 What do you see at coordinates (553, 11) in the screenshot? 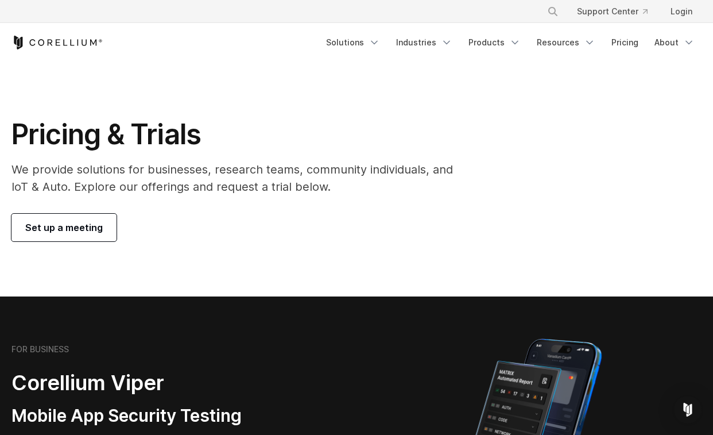
I see `button: Search` at bounding box center [553, 11].